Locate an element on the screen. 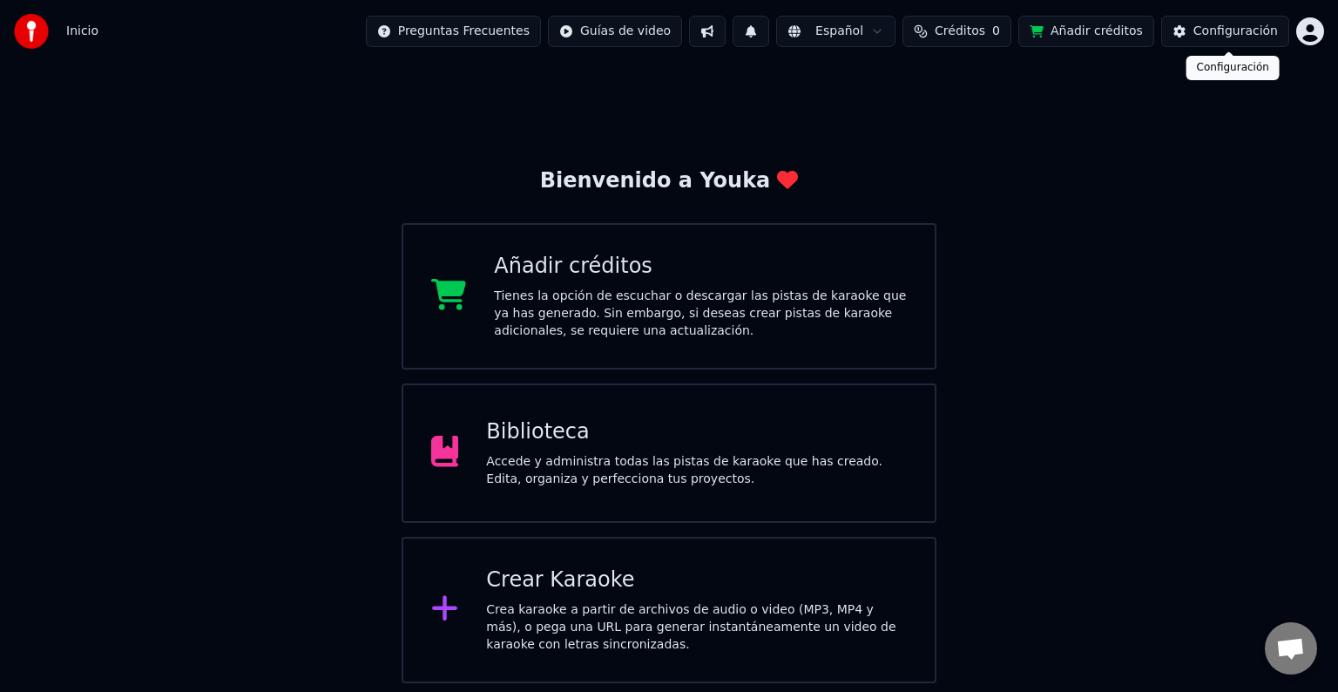 This screenshot has width=1338, height=692. div: Accede y administra todas las pistas de karaoke que has creado. Edita, organiza y perfecciona tus... is located at coordinates (696, 470).